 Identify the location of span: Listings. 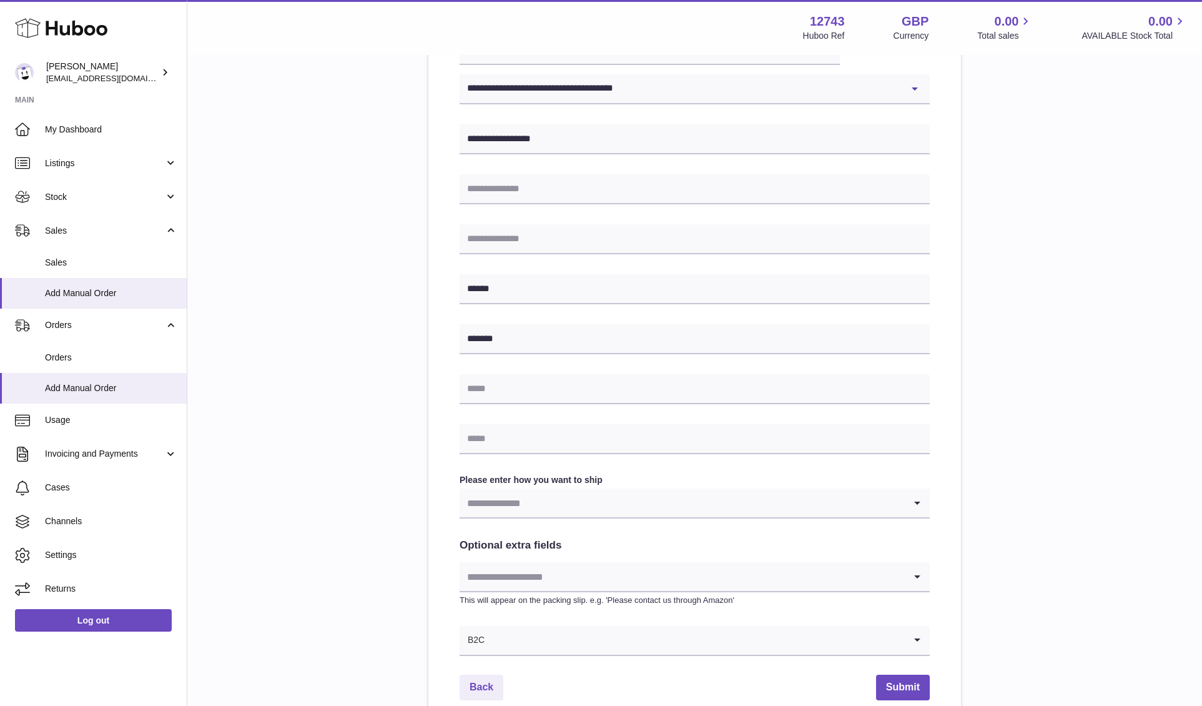
(104, 163).